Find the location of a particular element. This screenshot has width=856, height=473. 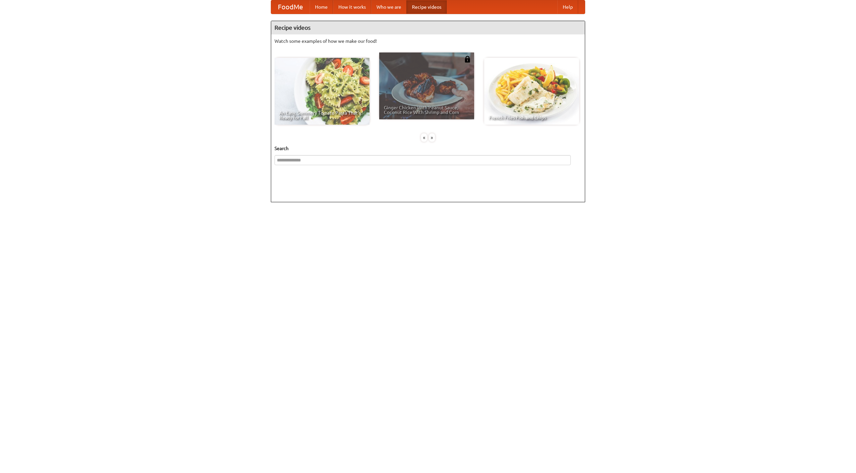

a: Home is located at coordinates (321, 7).